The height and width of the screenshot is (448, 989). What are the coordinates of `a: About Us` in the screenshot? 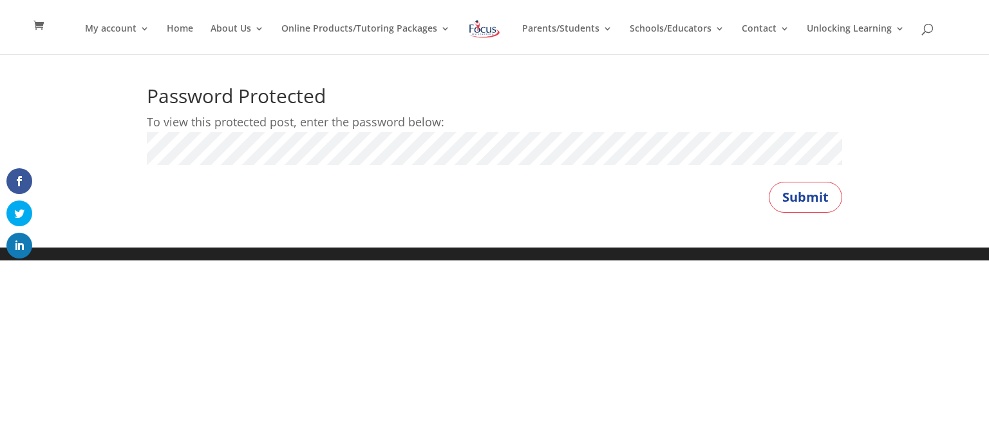 It's located at (237, 39).